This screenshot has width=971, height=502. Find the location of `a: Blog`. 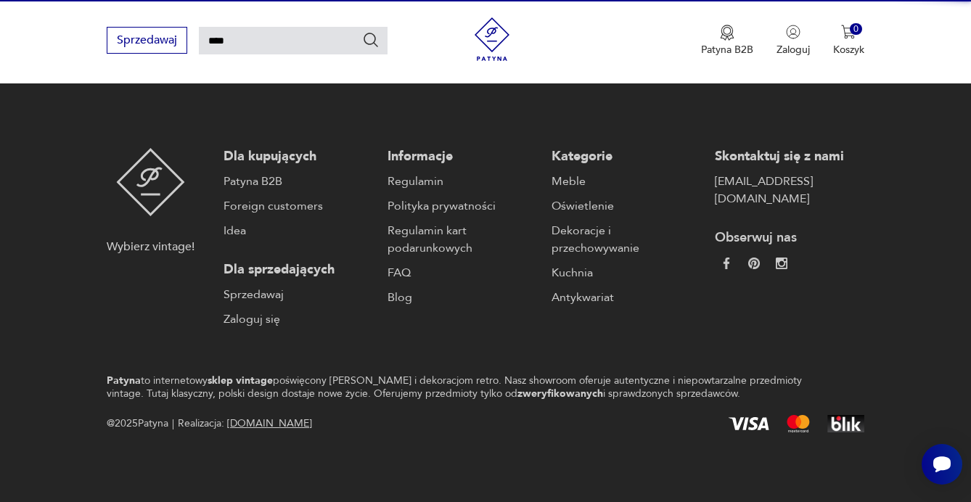

a: Blog is located at coordinates (462, 297).